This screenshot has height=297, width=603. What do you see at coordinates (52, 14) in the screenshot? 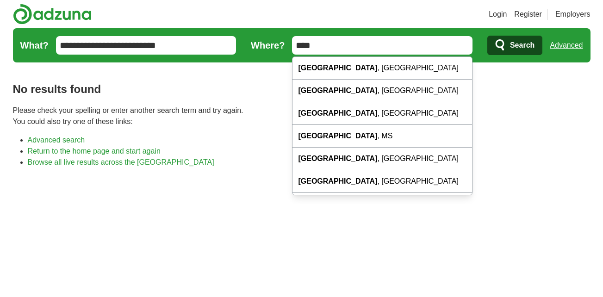
I see `img: Adzuna logo` at bounding box center [52, 14].